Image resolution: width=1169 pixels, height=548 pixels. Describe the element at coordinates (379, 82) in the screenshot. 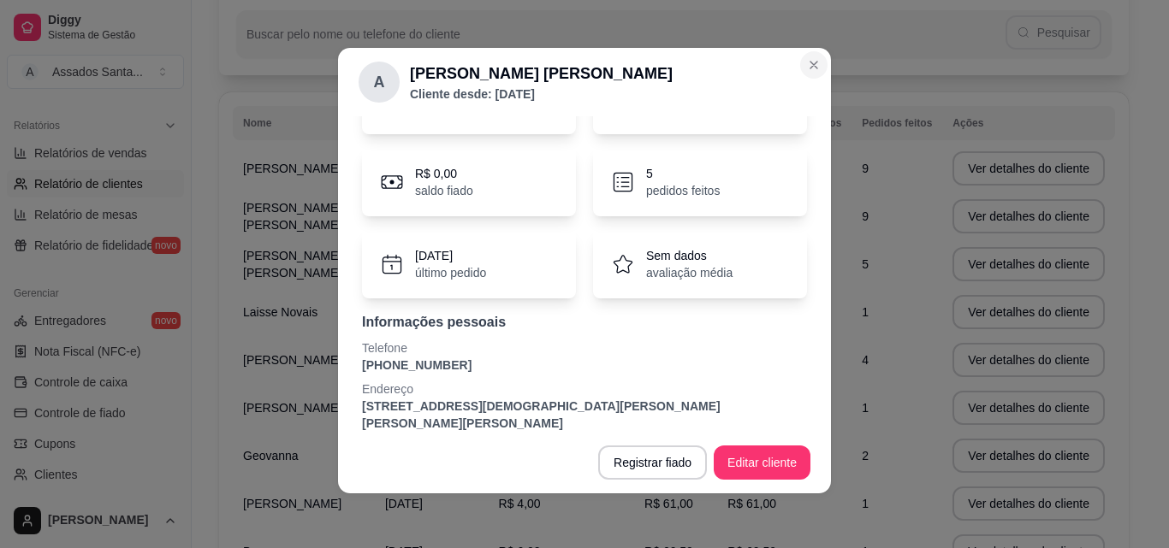

I see `div: A` at that location.